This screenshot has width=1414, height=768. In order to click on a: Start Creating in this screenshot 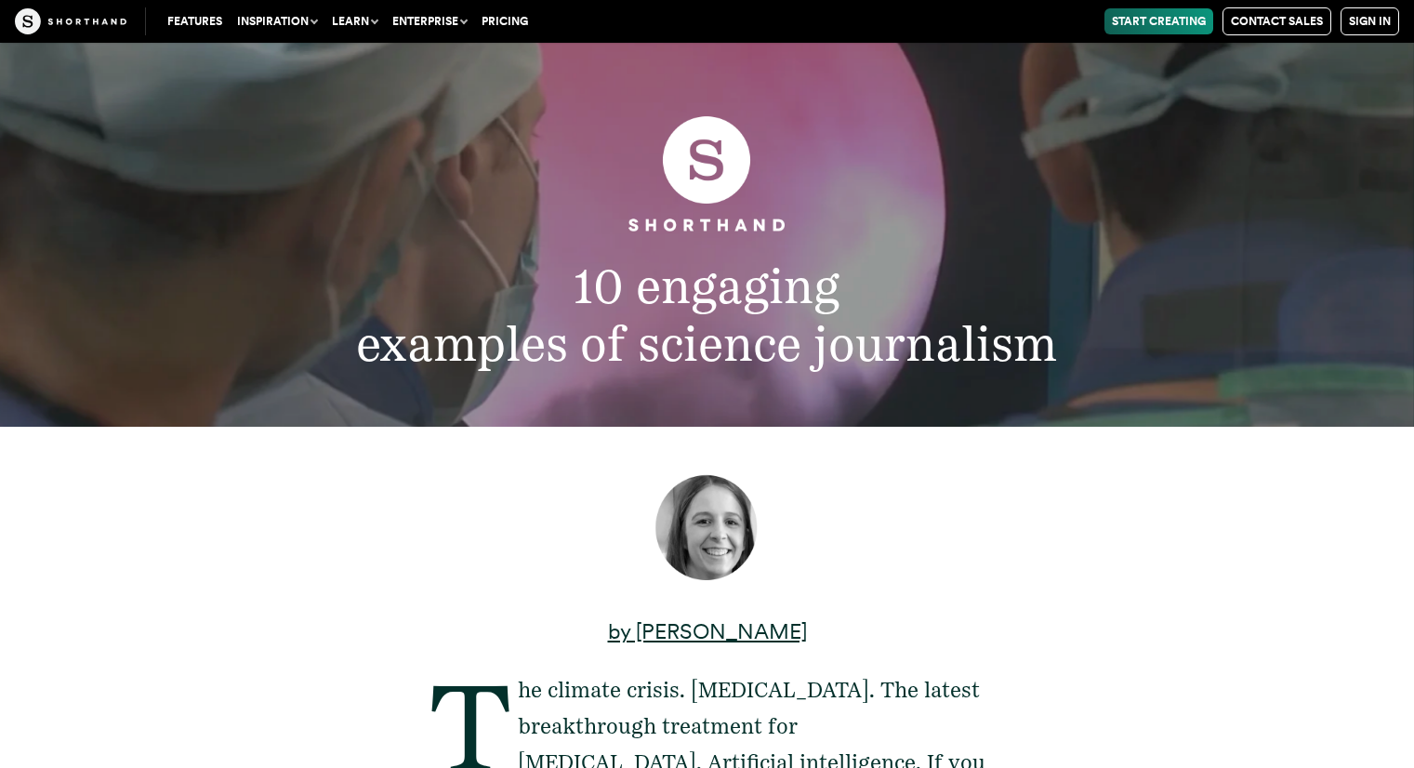, I will do `click(1158, 21)`.